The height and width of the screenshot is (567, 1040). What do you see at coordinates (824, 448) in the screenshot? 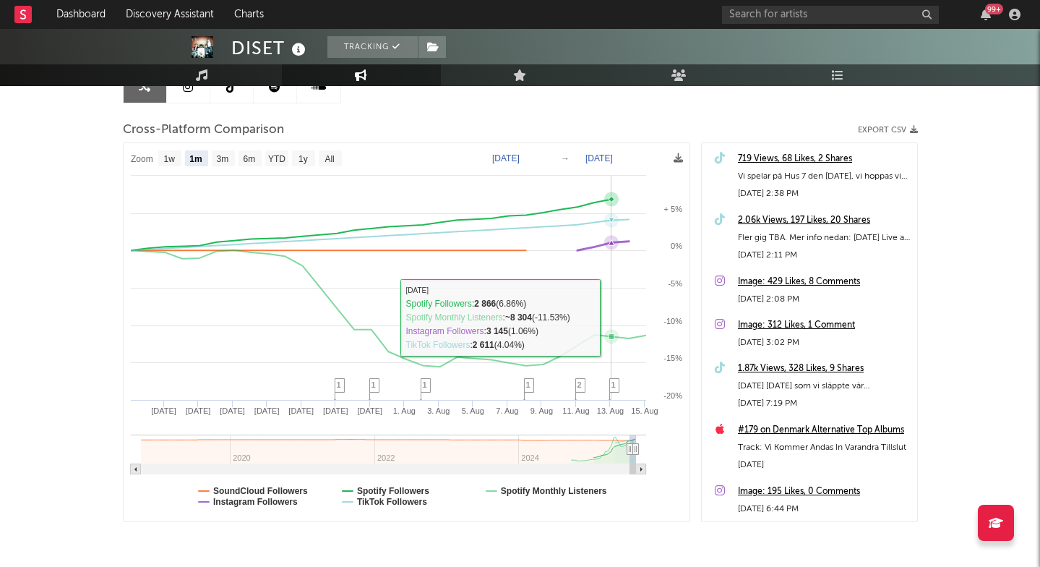
I see `div: Track: Vi Kommer Andas In Varandra Tillslut` at bounding box center [824, 448].